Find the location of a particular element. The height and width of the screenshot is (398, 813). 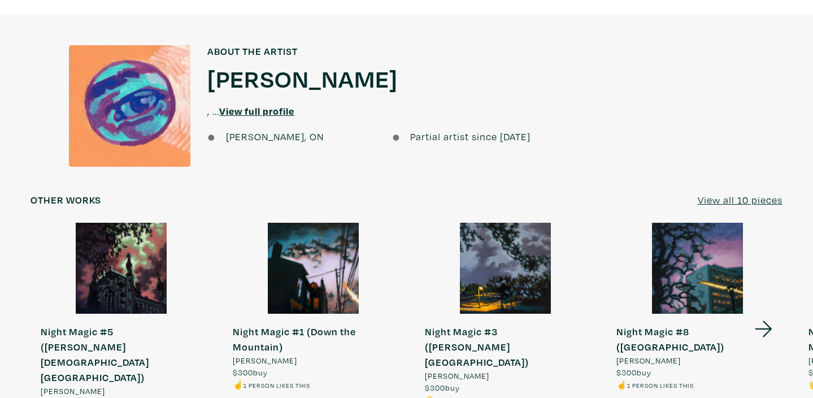

strong: Night Magic #1 (Down the Mountain) is located at coordinates (294, 339).